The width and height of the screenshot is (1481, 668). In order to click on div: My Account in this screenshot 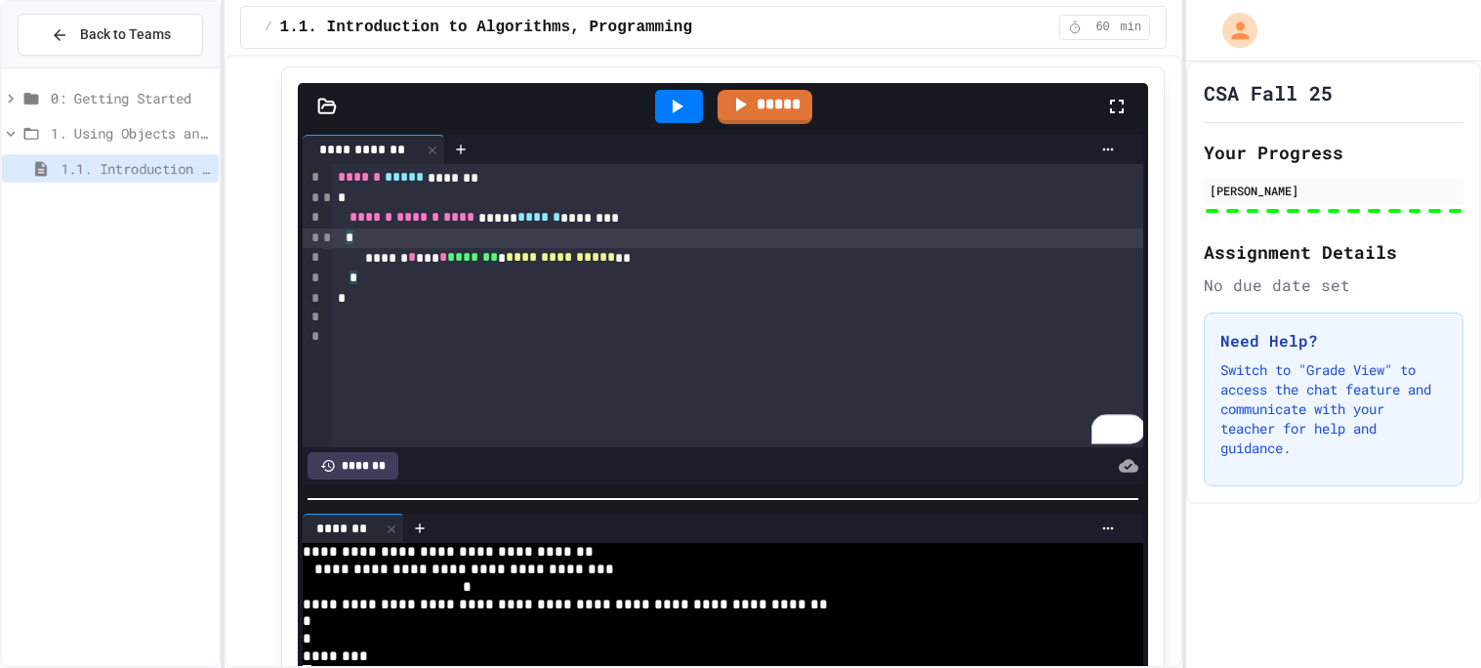, I will do `click(1232, 30)`.